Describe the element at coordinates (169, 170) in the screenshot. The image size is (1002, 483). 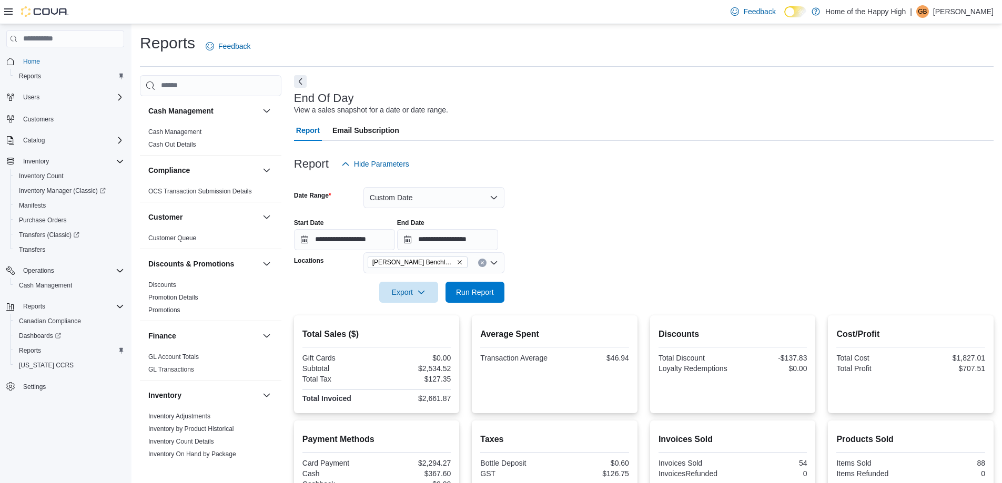
I see `h3: Compliance` at that location.